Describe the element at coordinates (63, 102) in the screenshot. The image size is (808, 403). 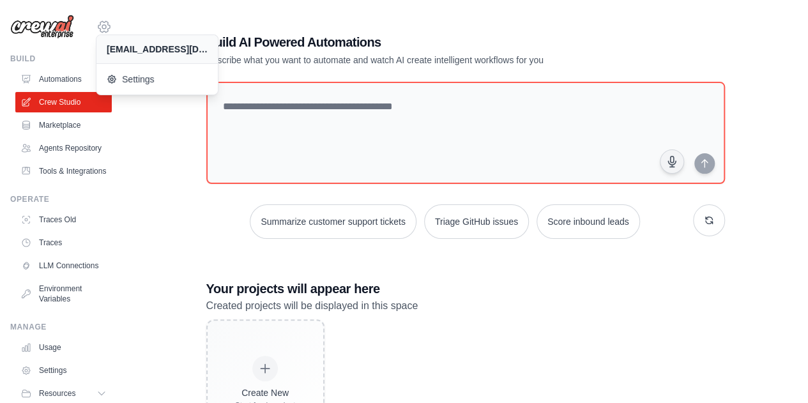
I see `a: Crew Studio` at that location.